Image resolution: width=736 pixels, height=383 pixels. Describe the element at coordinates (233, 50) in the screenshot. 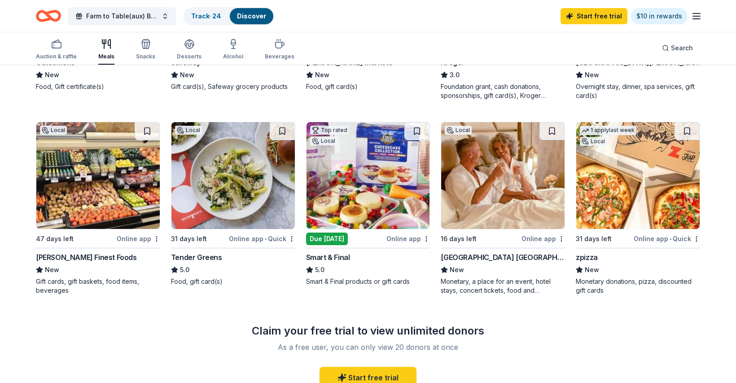

I see `button: Alcohol` at that location.